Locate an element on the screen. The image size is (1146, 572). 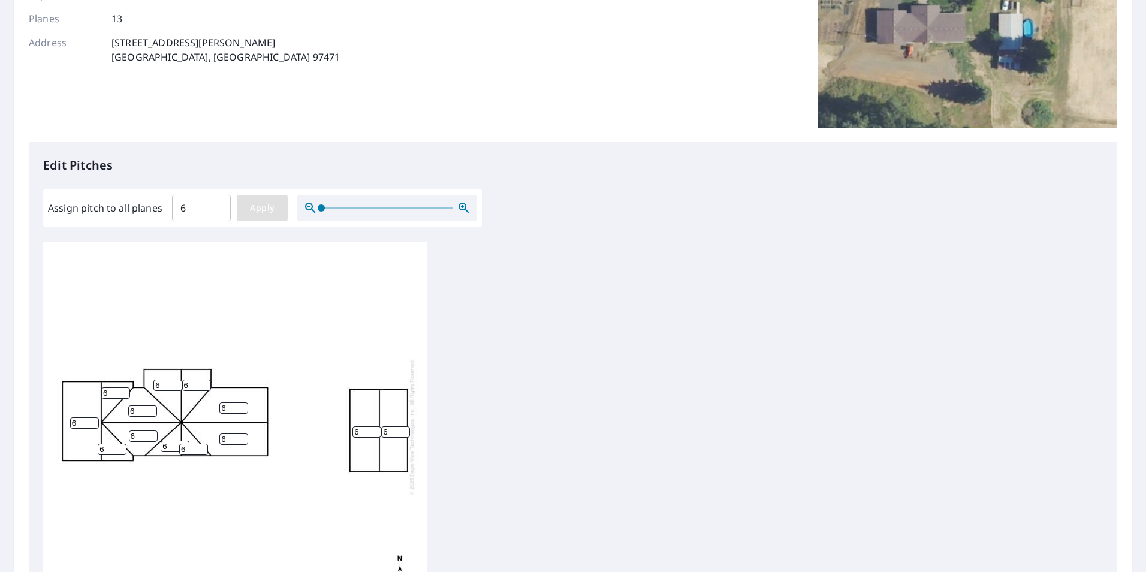
p: Edit Pitches is located at coordinates (573, 165).